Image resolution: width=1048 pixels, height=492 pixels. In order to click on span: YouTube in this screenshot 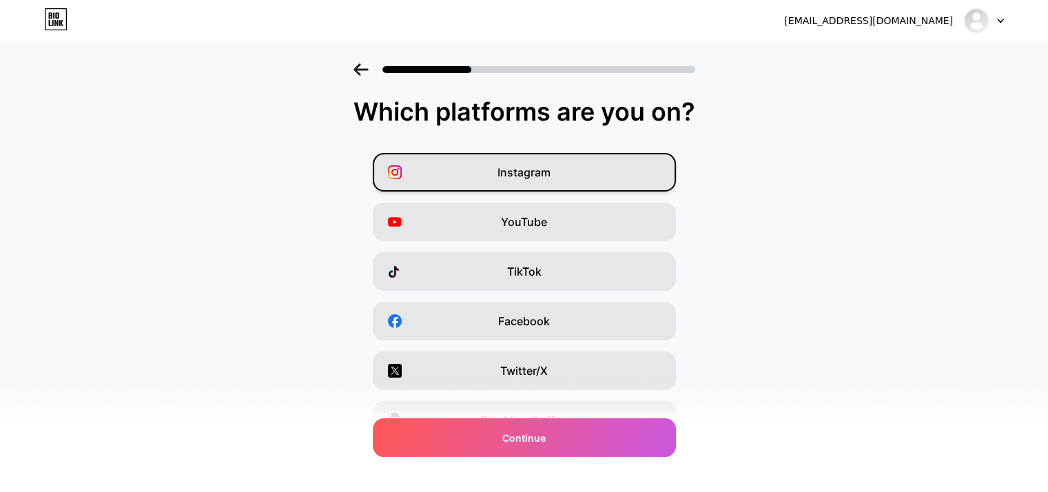, I will do `click(524, 222)`.